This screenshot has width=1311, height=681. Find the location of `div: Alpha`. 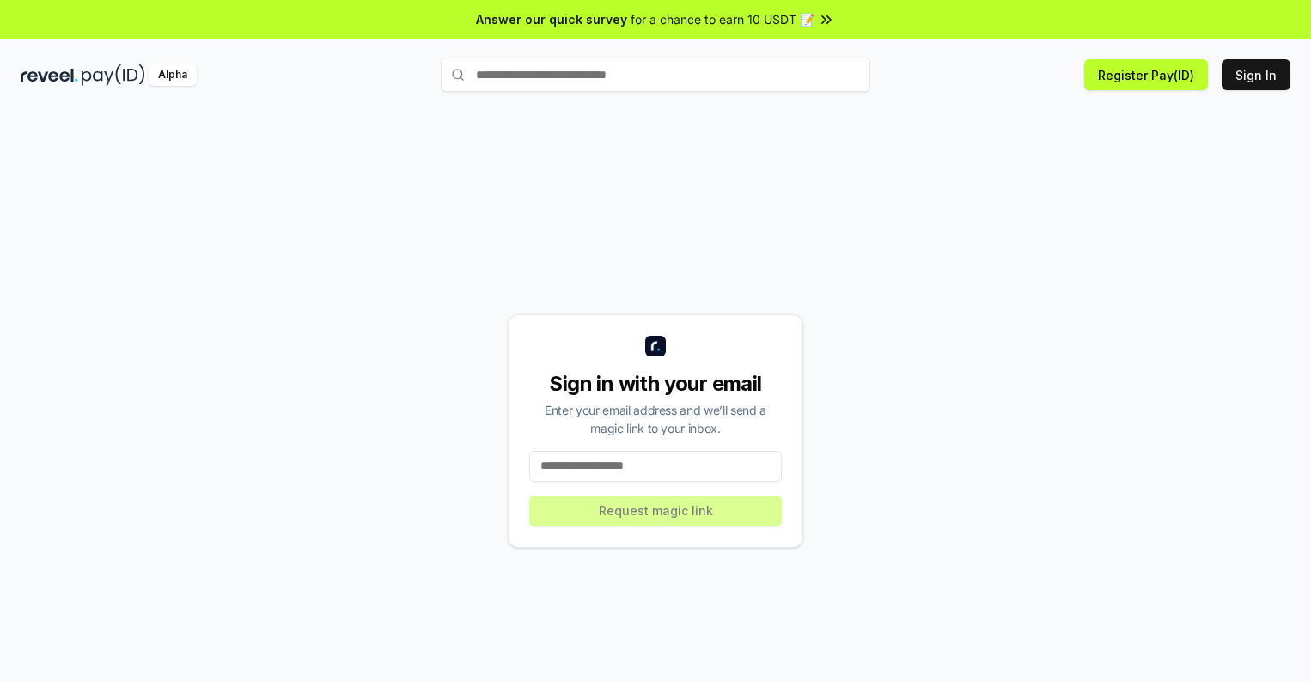

div: Alpha is located at coordinates (173, 75).